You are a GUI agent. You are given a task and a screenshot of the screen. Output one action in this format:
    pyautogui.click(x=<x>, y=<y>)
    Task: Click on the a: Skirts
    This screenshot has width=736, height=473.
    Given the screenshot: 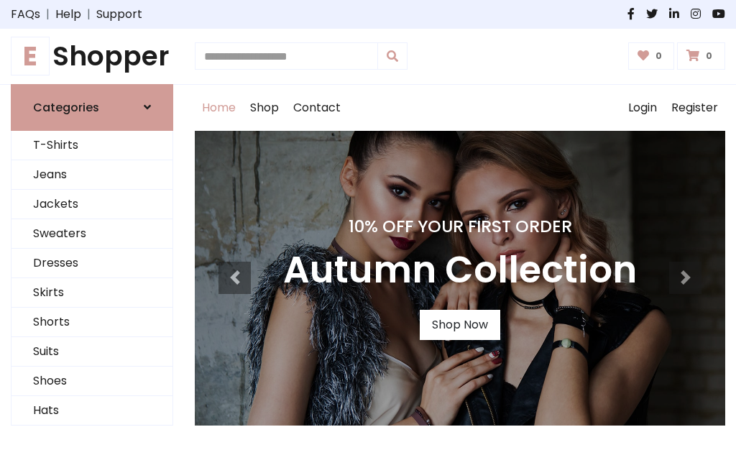 What is the action you would take?
    pyautogui.click(x=92, y=293)
    